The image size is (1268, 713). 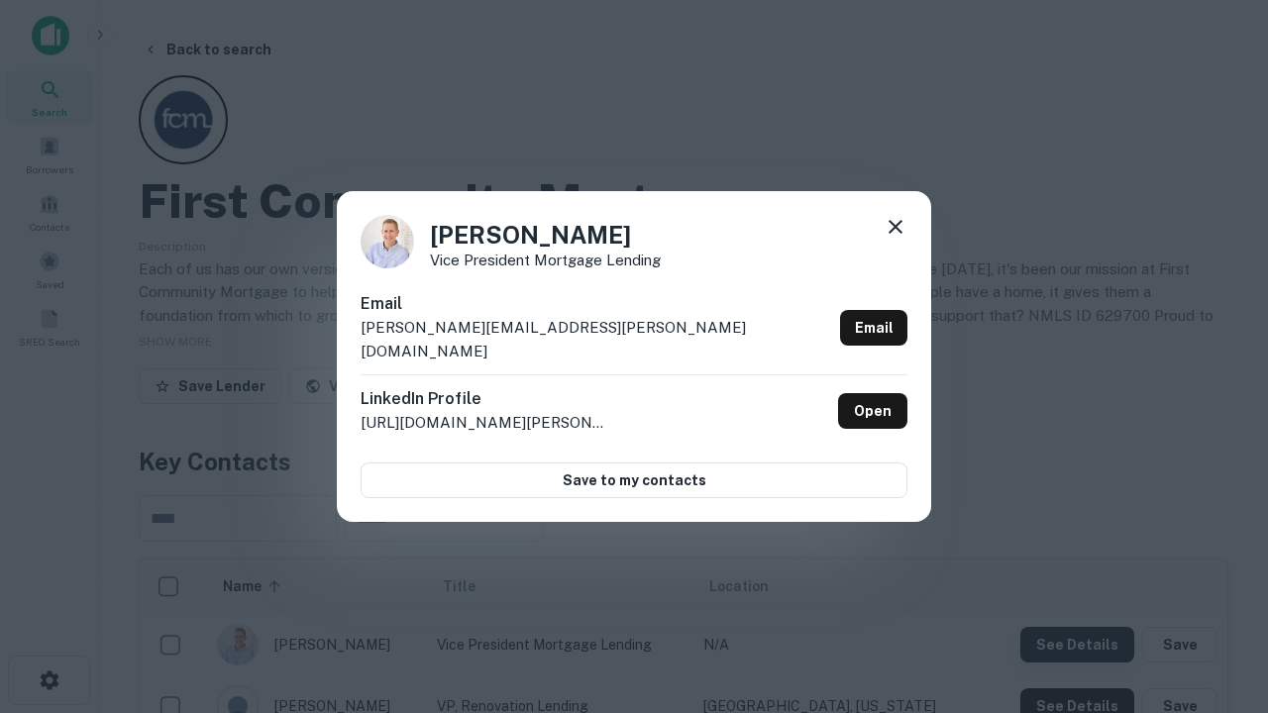 I want to click on img: 1520878720083, so click(x=387, y=242).